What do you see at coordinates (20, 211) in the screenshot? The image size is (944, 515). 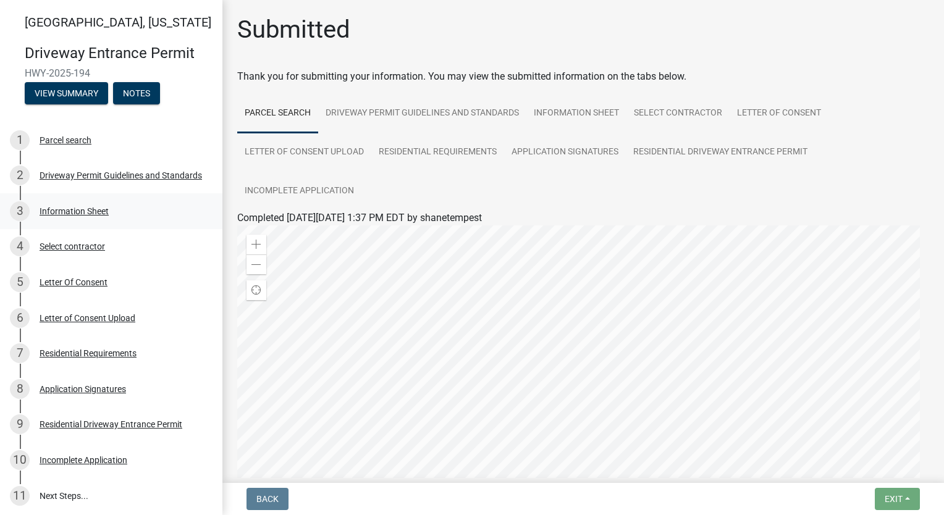 I see `div: 3` at bounding box center [20, 211].